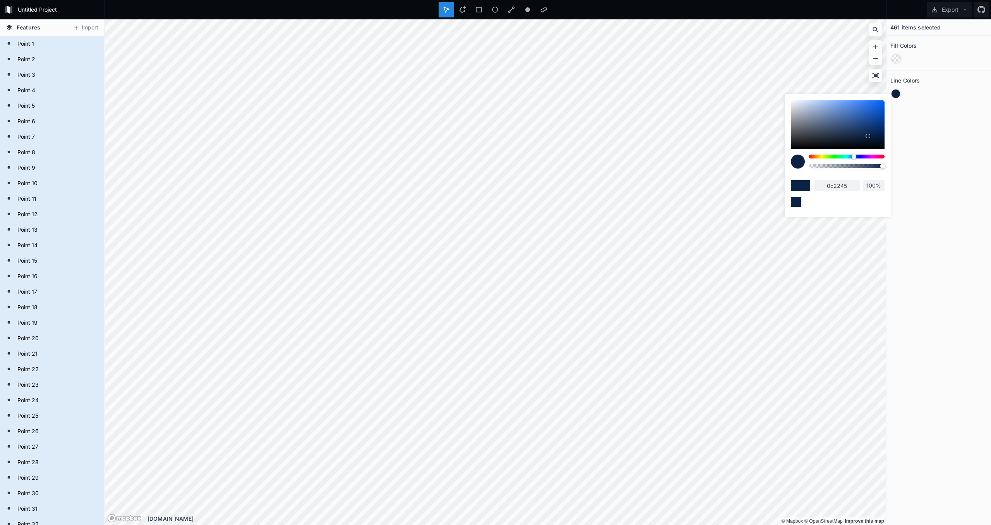  Describe the element at coordinates (904, 45) in the screenshot. I see `h2: Fill Colors` at that location.